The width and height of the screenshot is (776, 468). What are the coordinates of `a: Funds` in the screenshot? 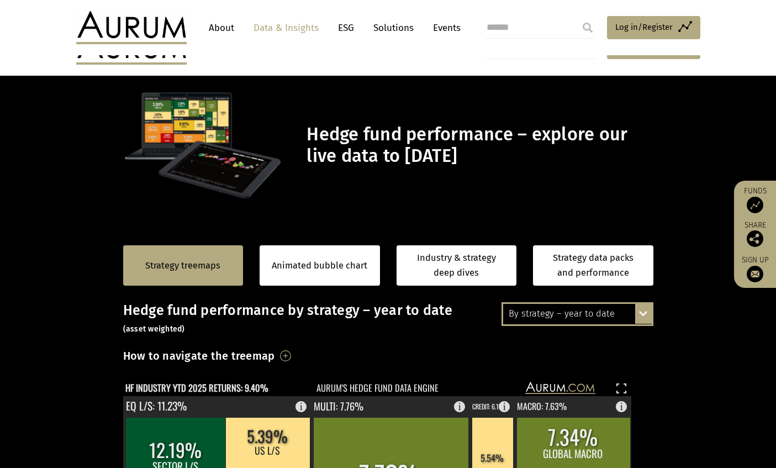 It's located at (755, 199).